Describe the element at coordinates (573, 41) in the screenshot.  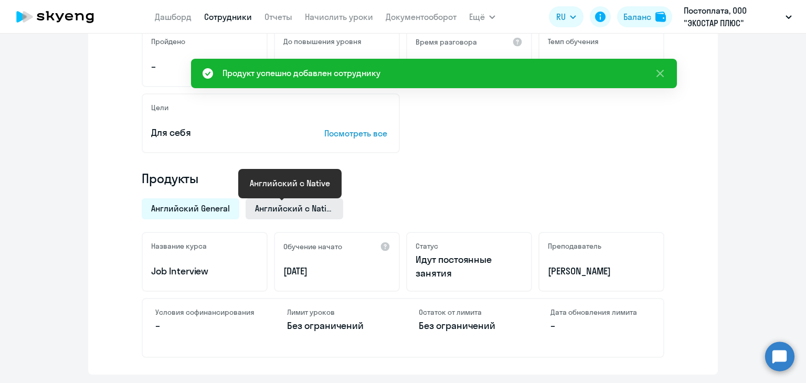
I see `h5: Темп обучения` at that location.